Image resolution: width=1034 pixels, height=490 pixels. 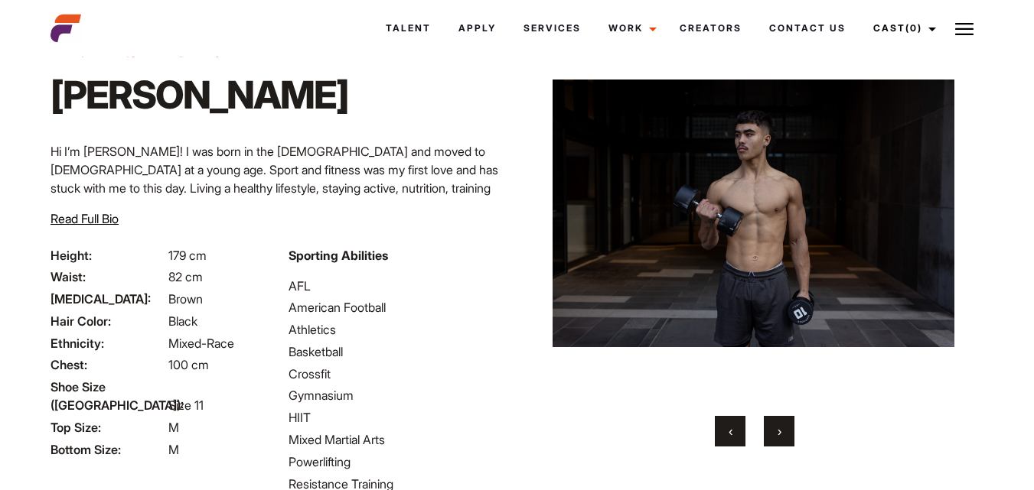 I want to click on img: Burger icon, so click(x=964, y=29).